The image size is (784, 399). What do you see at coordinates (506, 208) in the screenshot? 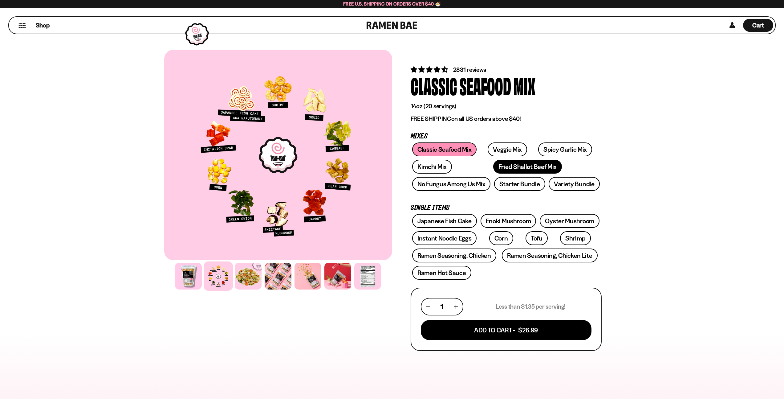
I see `p: Single Items` at bounding box center [506, 208].